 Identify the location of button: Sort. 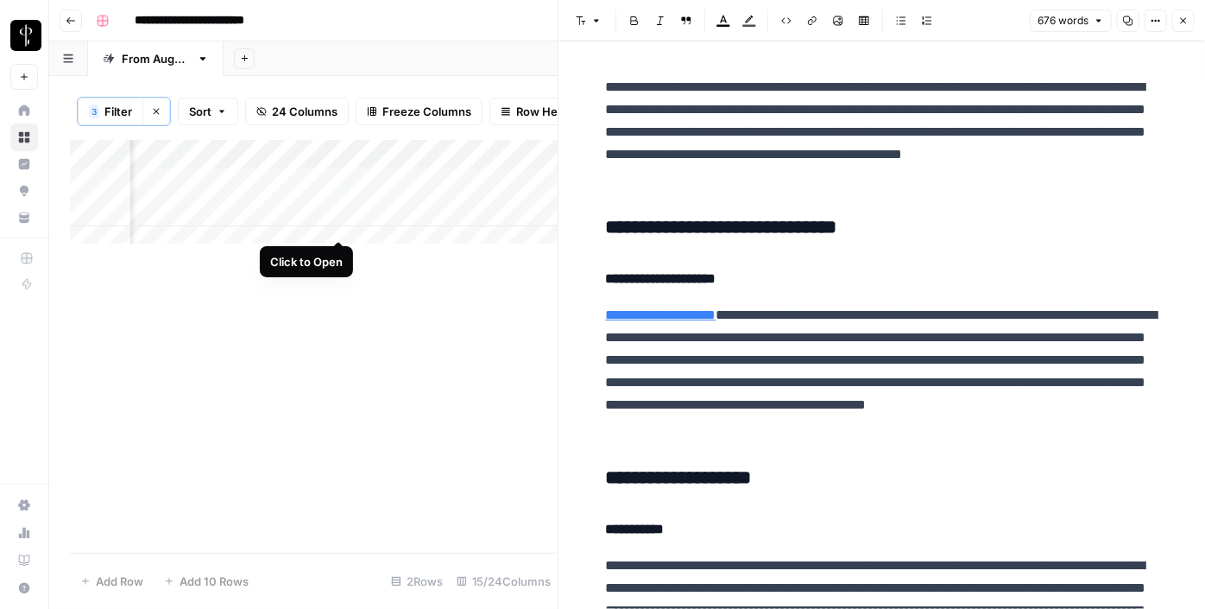
(208, 111).